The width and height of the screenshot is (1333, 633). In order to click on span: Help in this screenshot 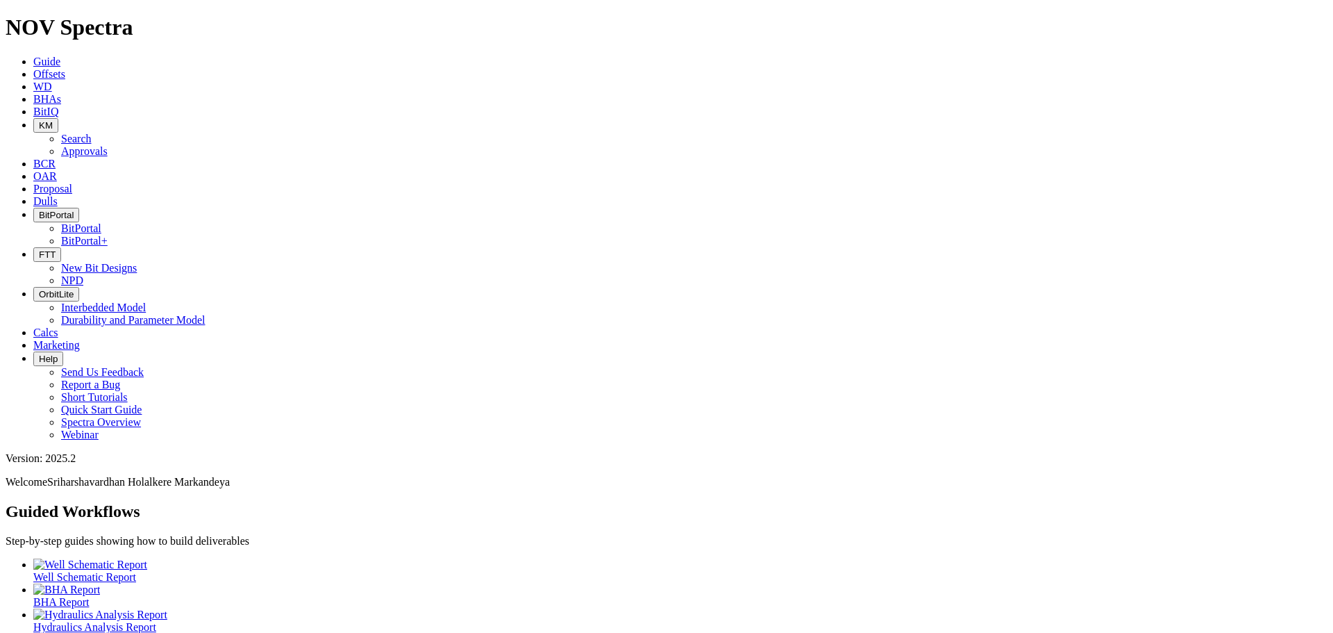, I will do `click(48, 358)`.